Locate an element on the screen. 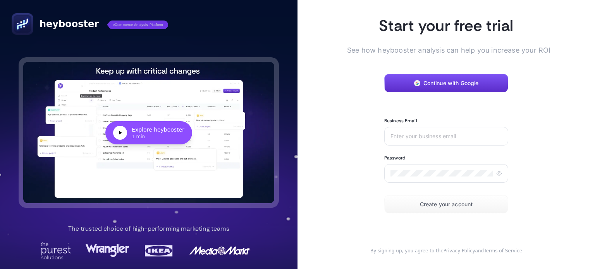 The height and width of the screenshot is (269, 595). span: Continue with Google is located at coordinates (451, 83).